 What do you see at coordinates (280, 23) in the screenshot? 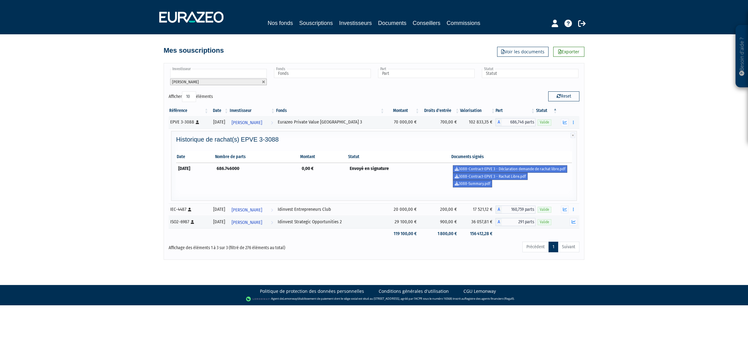
I see `a: Nos fonds` at bounding box center [280, 23].